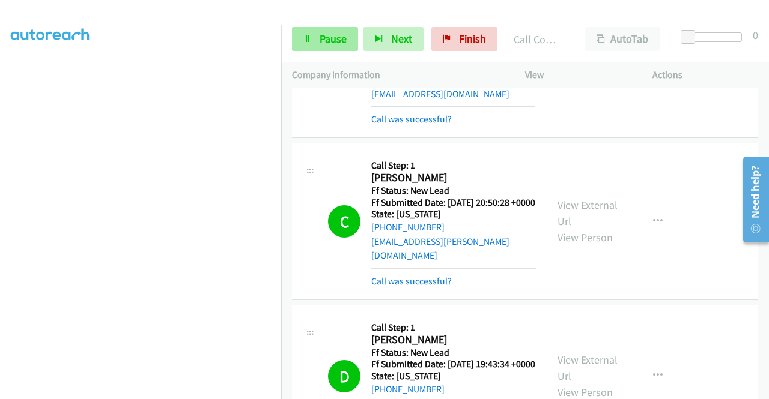 The width and height of the screenshot is (769, 399). I want to click on h1: D, so click(344, 377).